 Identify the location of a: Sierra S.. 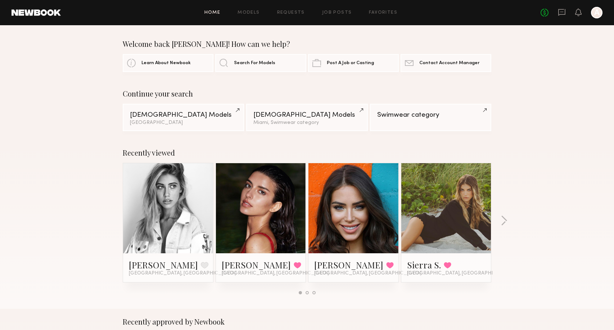
(424, 265).